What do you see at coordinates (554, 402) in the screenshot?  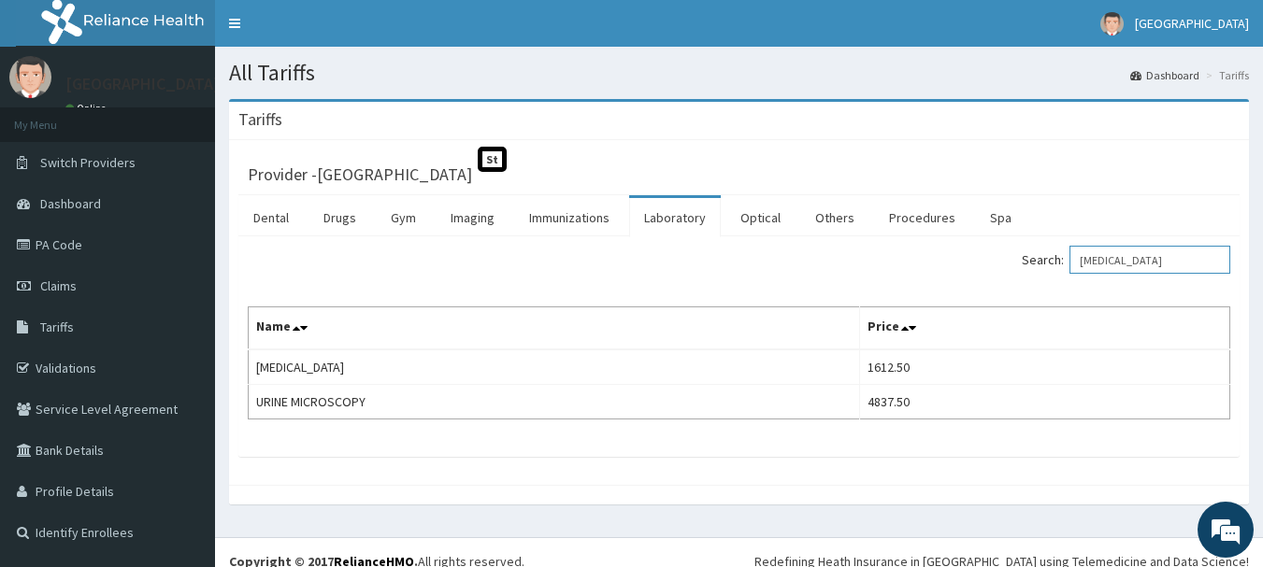 I see `td: URINE MICROSCOPY` at bounding box center [554, 402].